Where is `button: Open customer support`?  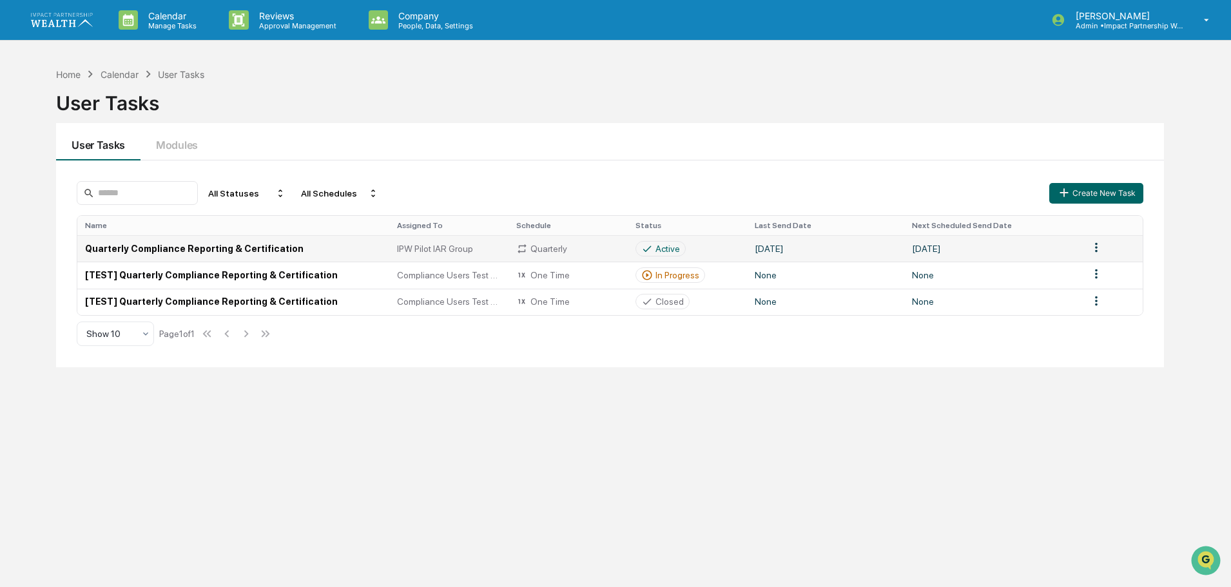
button: Open customer support is located at coordinates (16, 16).